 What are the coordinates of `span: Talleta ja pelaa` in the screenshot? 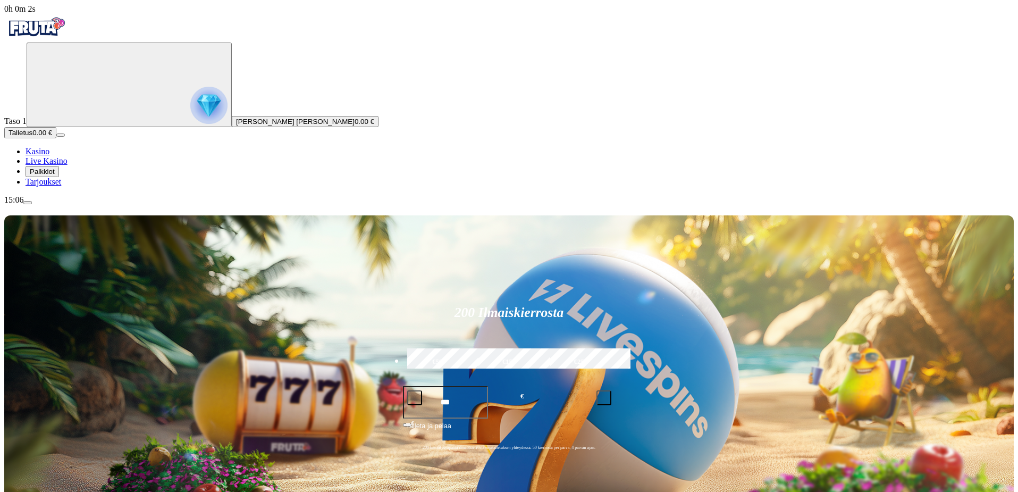 It's located at (429, 430).